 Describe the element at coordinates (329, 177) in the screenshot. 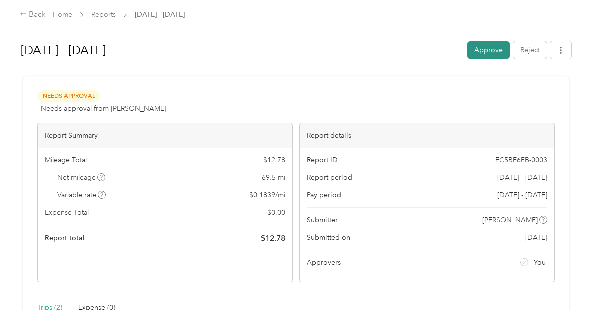

I see `span: Report period` at that location.